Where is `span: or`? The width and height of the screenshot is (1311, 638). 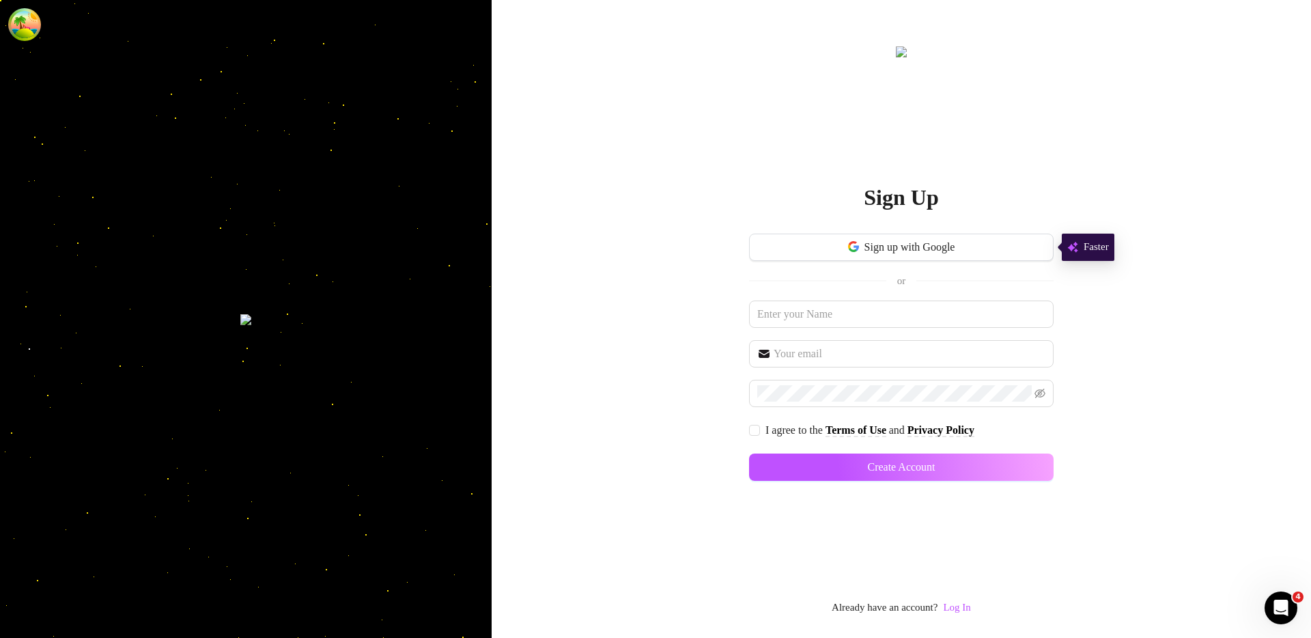
span: or is located at coordinates (902, 281).